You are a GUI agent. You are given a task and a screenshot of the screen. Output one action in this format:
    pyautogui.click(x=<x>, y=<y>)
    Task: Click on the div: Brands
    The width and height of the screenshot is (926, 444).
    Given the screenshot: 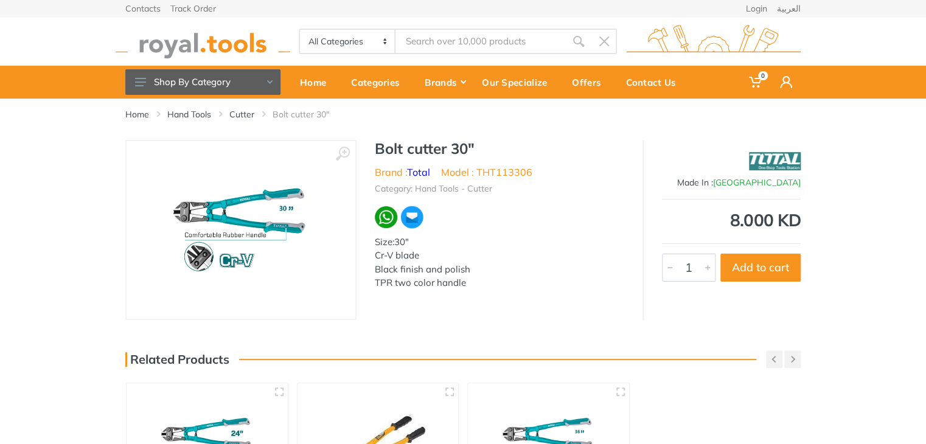 What is the action you would take?
    pyautogui.click(x=445, y=82)
    